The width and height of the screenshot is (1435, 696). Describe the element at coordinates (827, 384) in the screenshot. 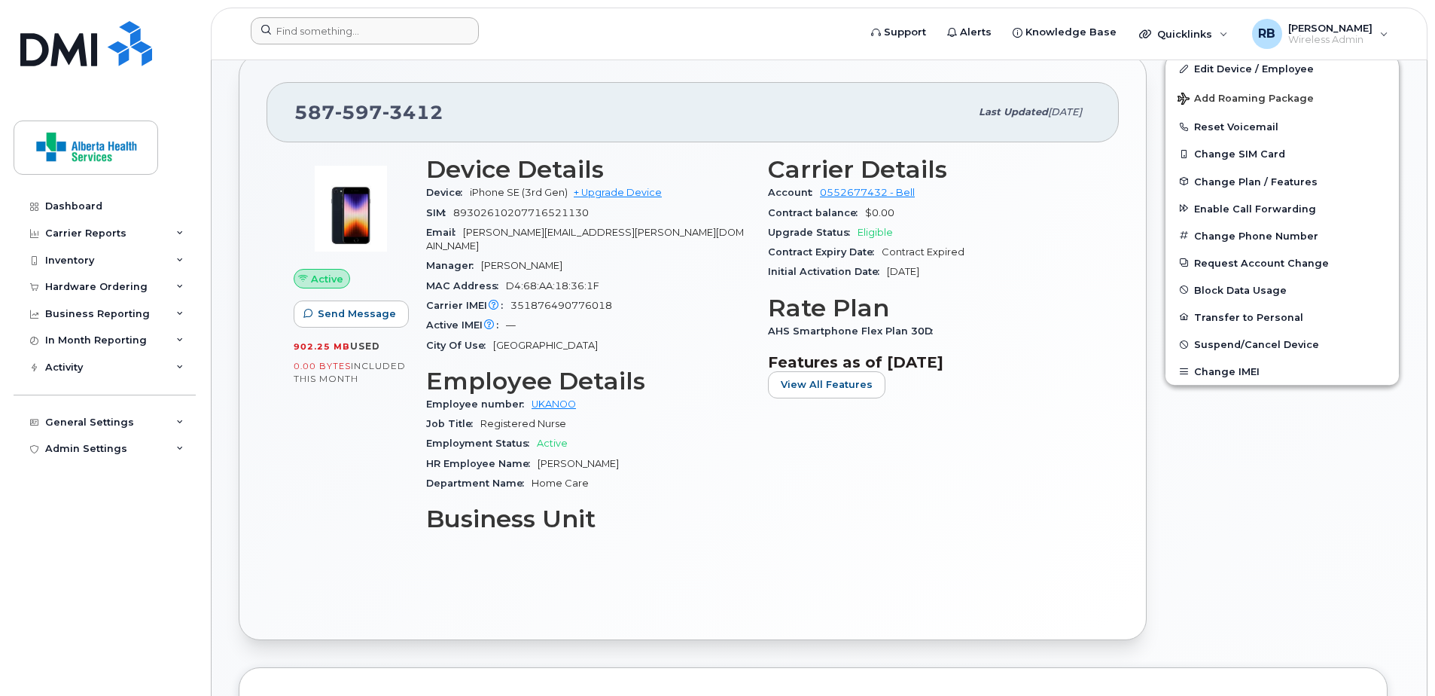

I see `span: View All Features` at that location.